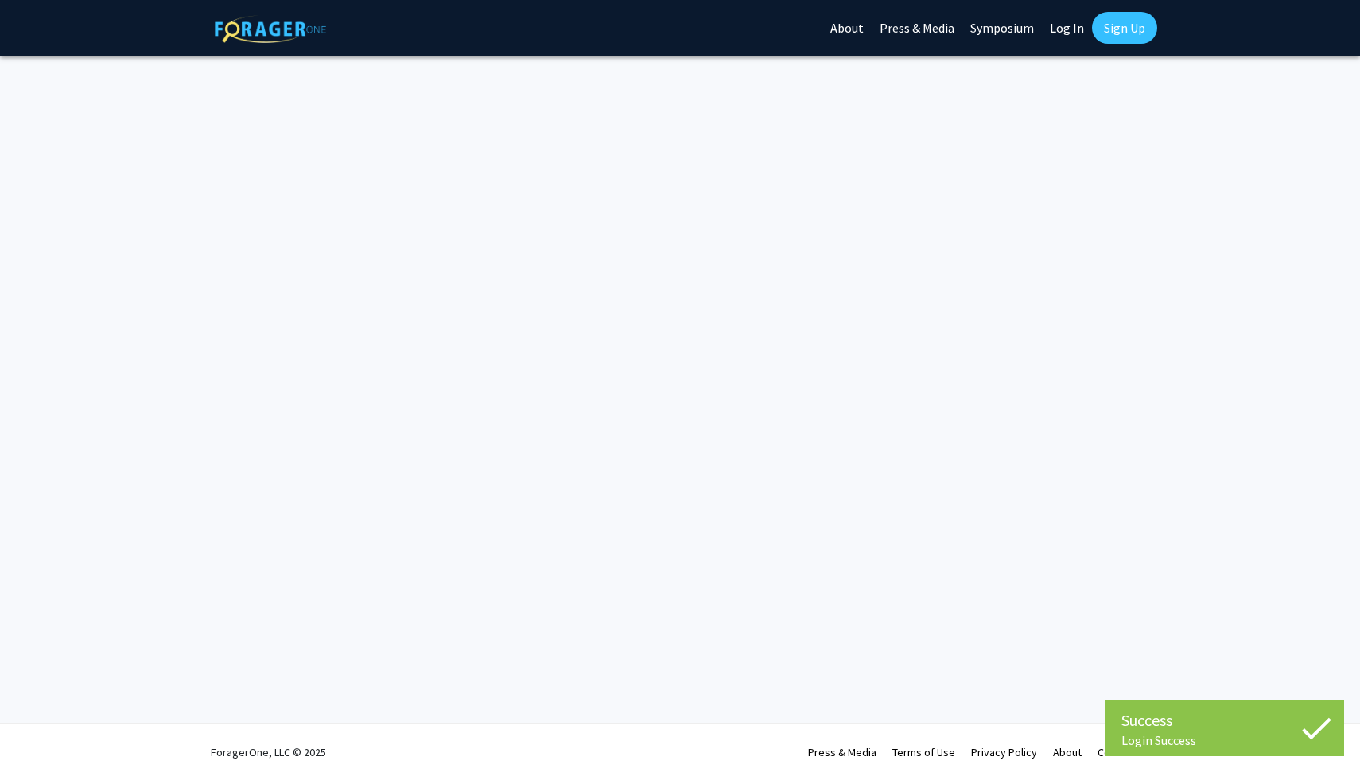  What do you see at coordinates (1068, 753) in the screenshot?
I see `a: About` at bounding box center [1068, 753].